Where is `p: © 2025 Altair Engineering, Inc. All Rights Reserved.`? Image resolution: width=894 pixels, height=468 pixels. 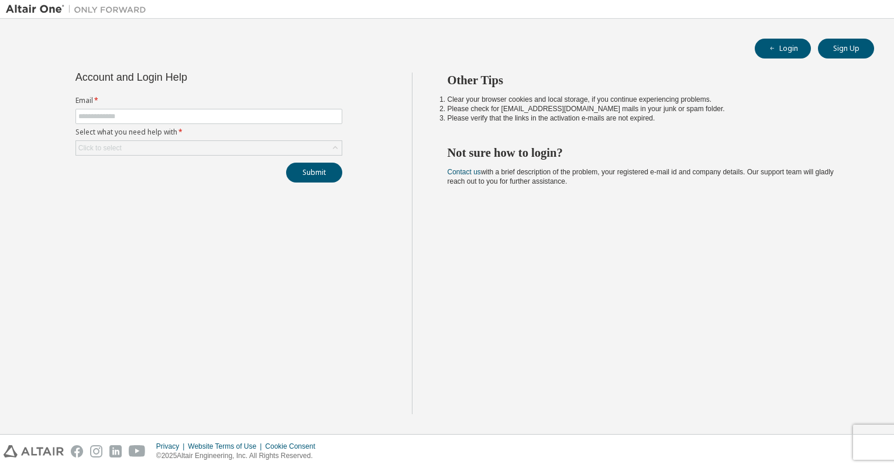 p: © 2025 Altair Engineering, Inc. All Rights Reserved. is located at coordinates (239, 456).